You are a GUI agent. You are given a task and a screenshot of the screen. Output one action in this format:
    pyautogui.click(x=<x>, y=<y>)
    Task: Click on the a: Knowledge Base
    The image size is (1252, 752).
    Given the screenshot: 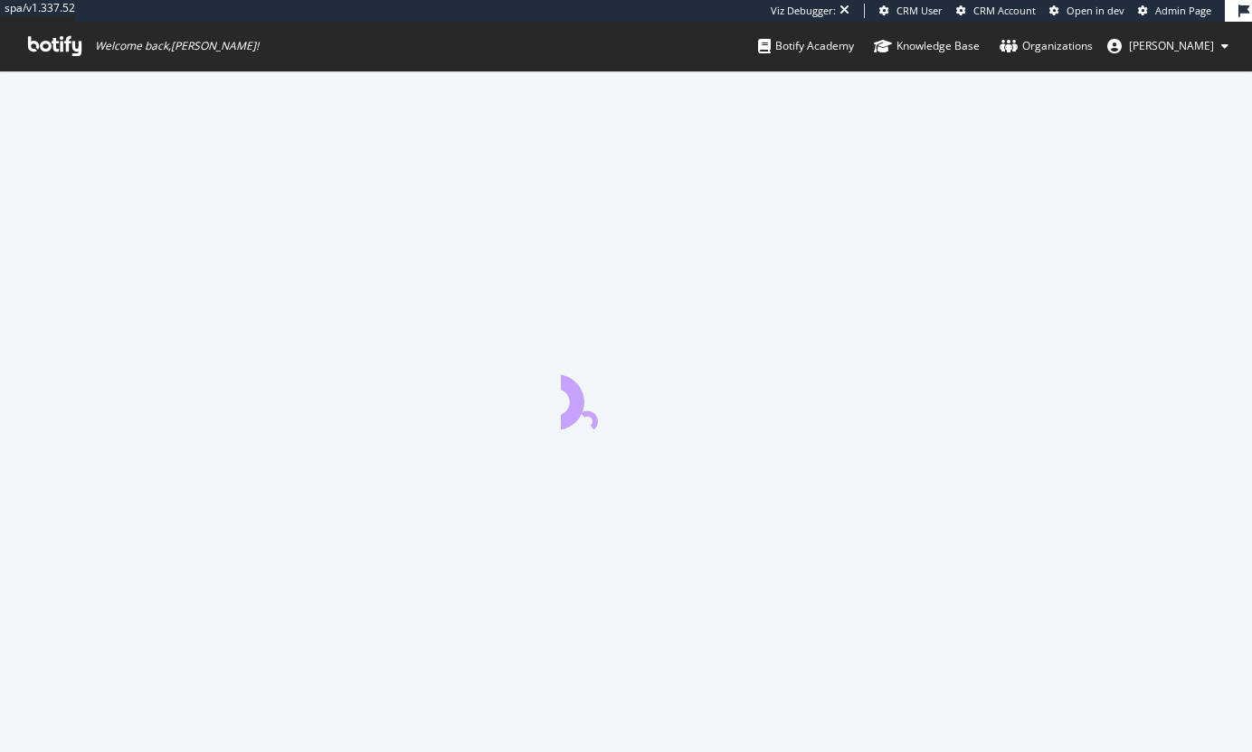 What is the action you would take?
    pyautogui.click(x=926, y=46)
    